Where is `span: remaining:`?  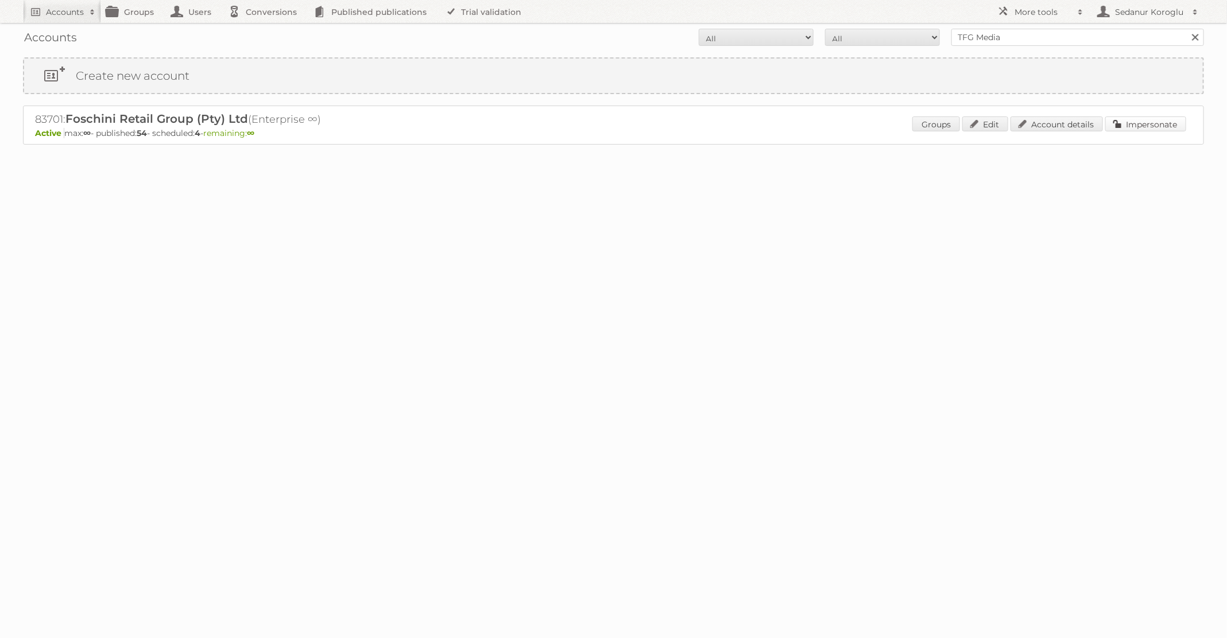
span: remaining: is located at coordinates (228, 133).